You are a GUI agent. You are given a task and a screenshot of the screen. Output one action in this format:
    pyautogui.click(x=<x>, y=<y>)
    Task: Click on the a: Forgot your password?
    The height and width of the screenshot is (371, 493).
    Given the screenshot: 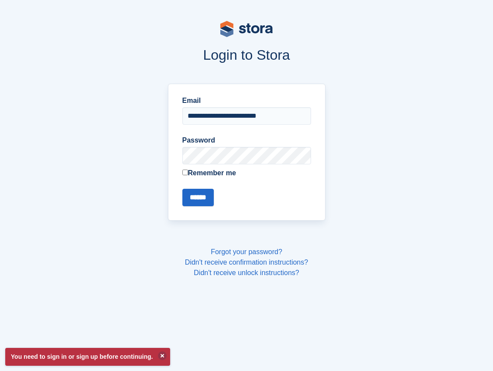 What is the action you would take?
    pyautogui.click(x=246, y=252)
    